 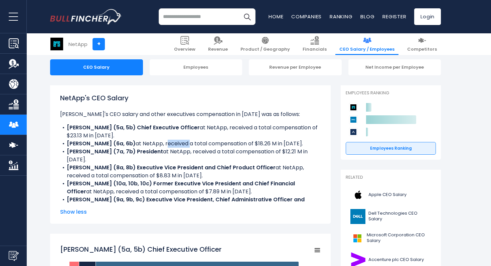 I want to click on span: Accenture plc CEO Salary, so click(x=396, y=260).